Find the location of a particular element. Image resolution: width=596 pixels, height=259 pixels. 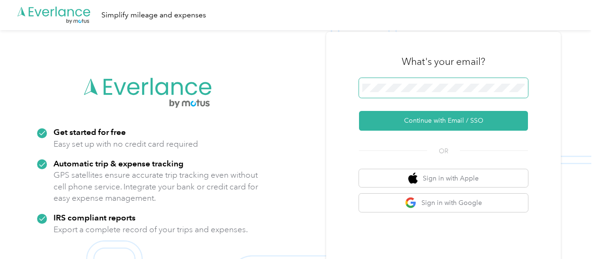

p: GPS satellites ensure accurate trip tracking even without cell phone service. Integrate your bank... is located at coordinates (156, 186).